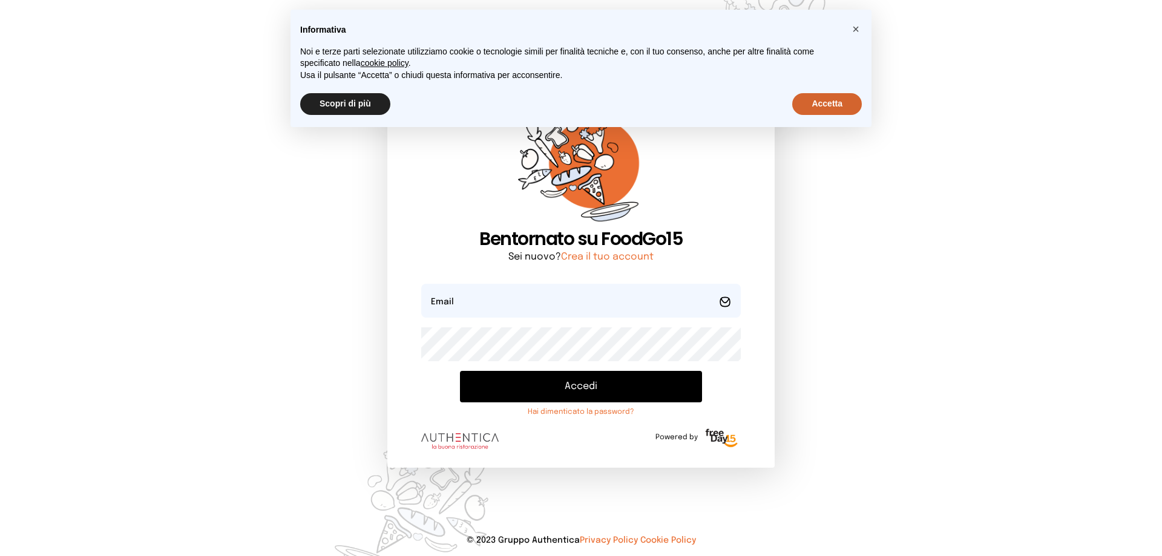 The height and width of the screenshot is (556, 1162). What do you see at coordinates (827, 104) in the screenshot?
I see `button: Accetta` at bounding box center [827, 104].